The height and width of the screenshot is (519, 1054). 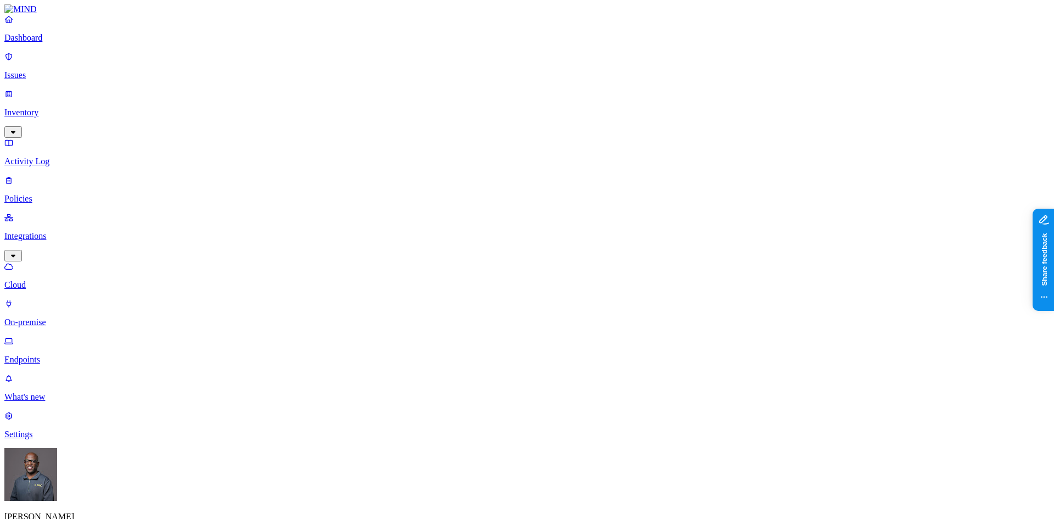 I want to click on a: MIND, so click(x=527, y=9).